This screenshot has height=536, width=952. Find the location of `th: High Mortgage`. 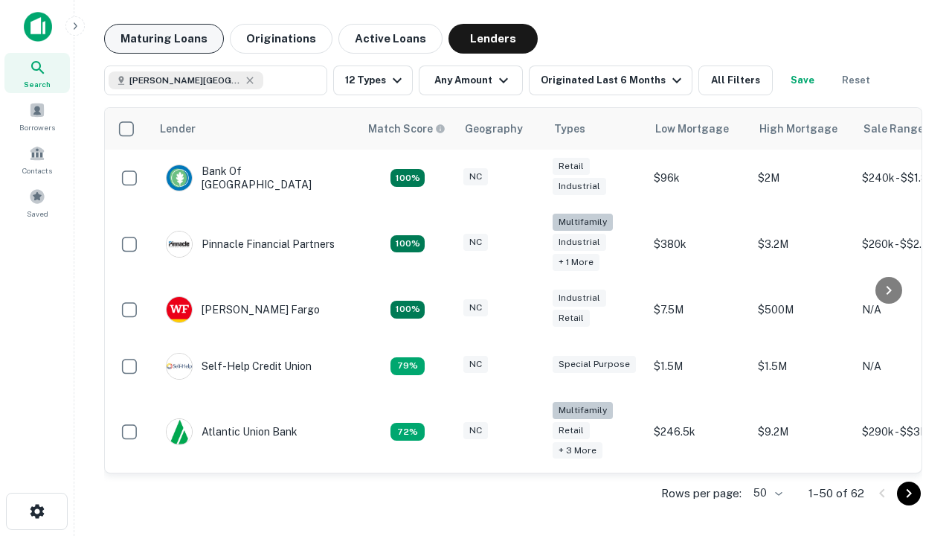

th: High Mortgage is located at coordinates (803, 129).